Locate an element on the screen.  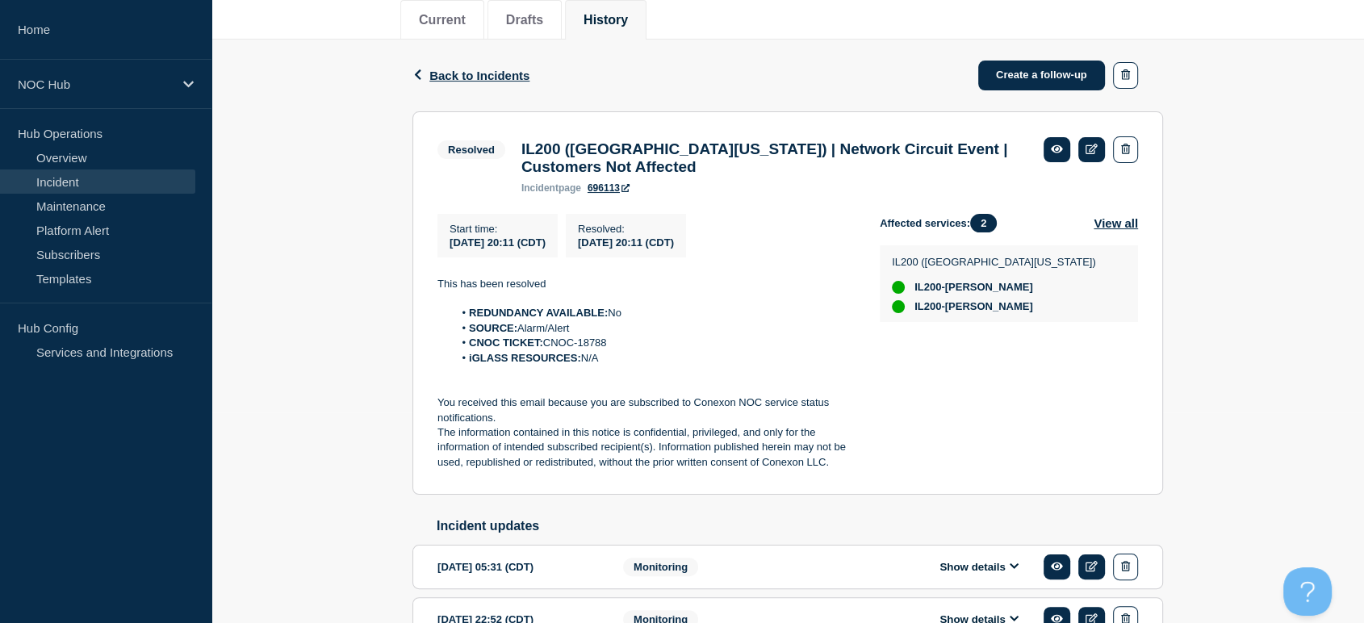
p: NOC Hub is located at coordinates (95, 84).